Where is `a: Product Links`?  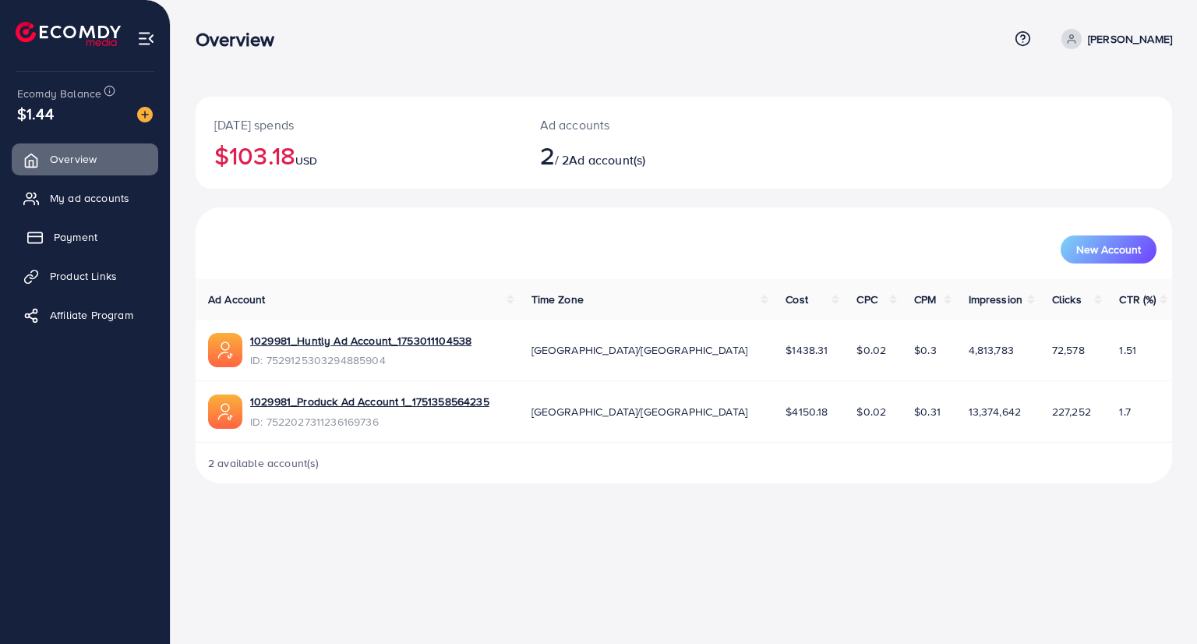
a: Product Links is located at coordinates (85, 276).